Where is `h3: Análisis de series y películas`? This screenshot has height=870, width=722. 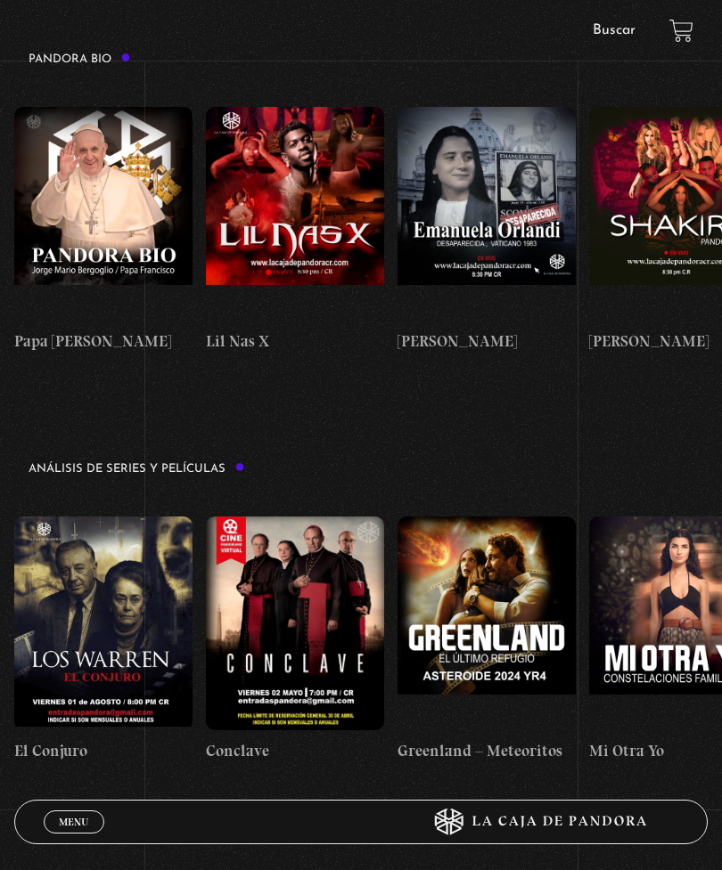
h3: Análisis de series y películas is located at coordinates (136, 469).